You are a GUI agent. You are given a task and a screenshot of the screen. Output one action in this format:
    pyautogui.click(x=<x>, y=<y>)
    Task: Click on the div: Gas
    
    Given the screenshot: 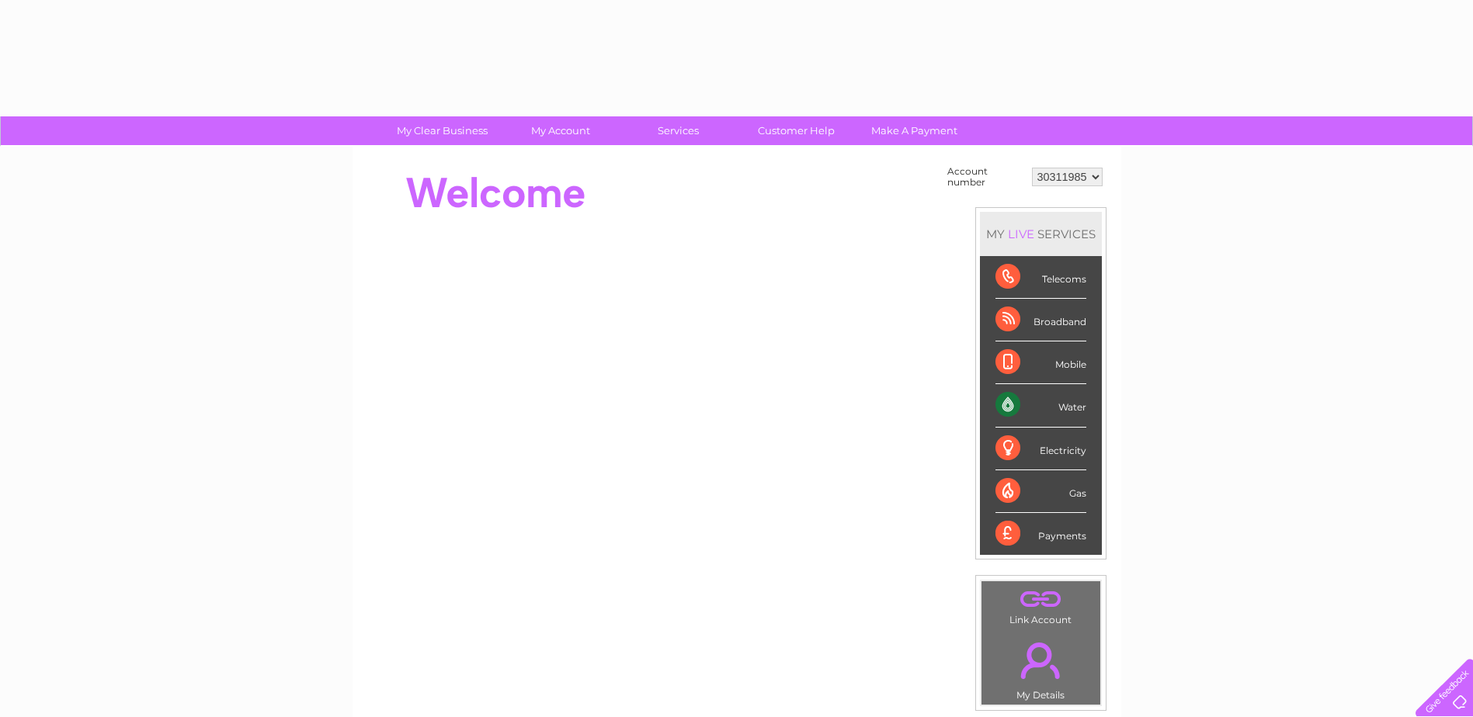 What is the action you would take?
    pyautogui.click(x=1040, y=492)
    